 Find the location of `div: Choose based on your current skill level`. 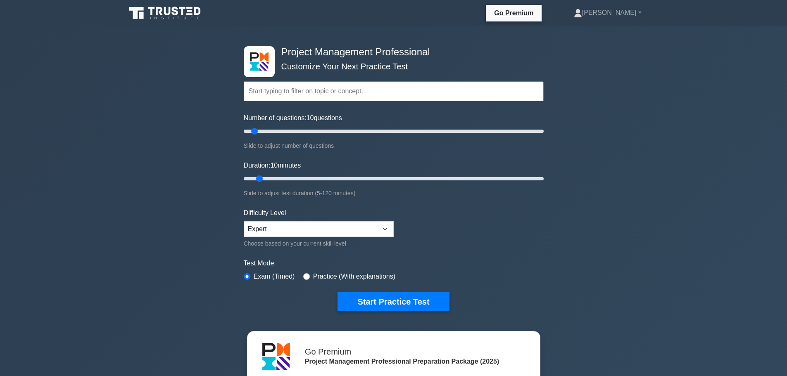

div: Choose based on your current skill level is located at coordinates (318, 244).